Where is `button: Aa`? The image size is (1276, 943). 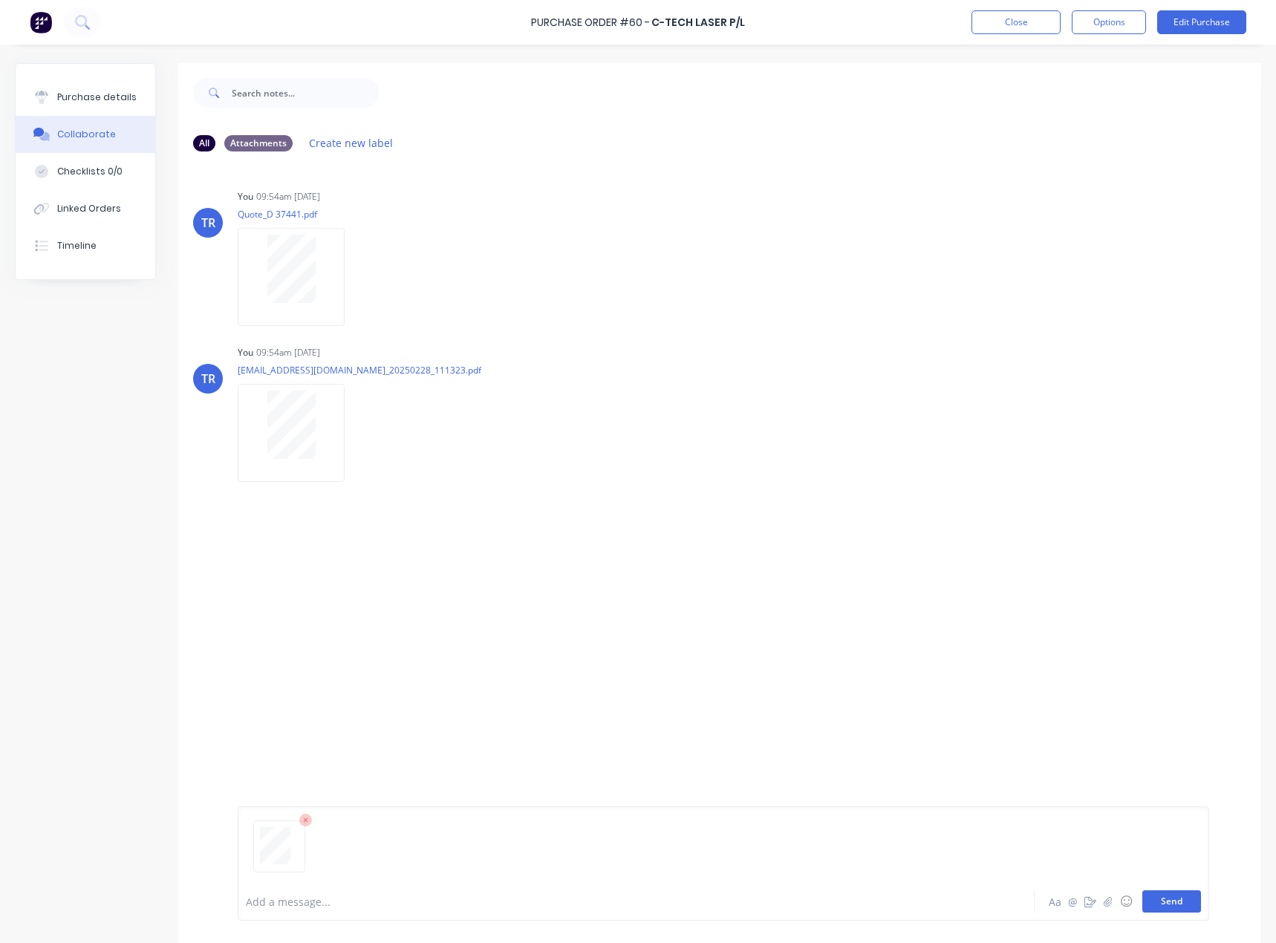 button: Aa is located at coordinates (1054, 901).